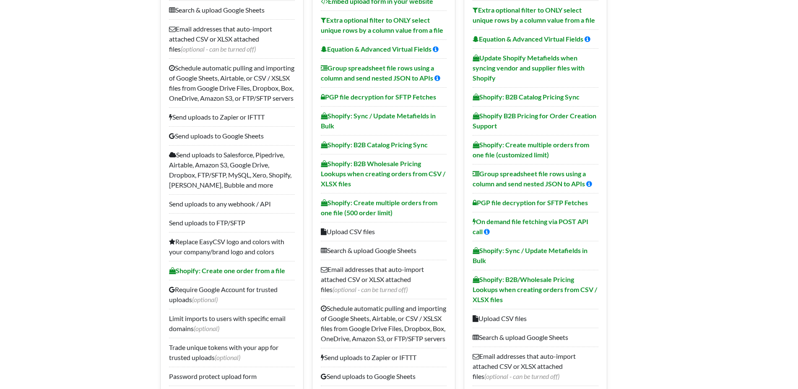 The width and height of the screenshot is (798, 389). What do you see at coordinates (528, 67) in the screenshot?
I see `b: Update Shopify Metafields when syncing vendor and supplier files with Shopify` at bounding box center [528, 67].